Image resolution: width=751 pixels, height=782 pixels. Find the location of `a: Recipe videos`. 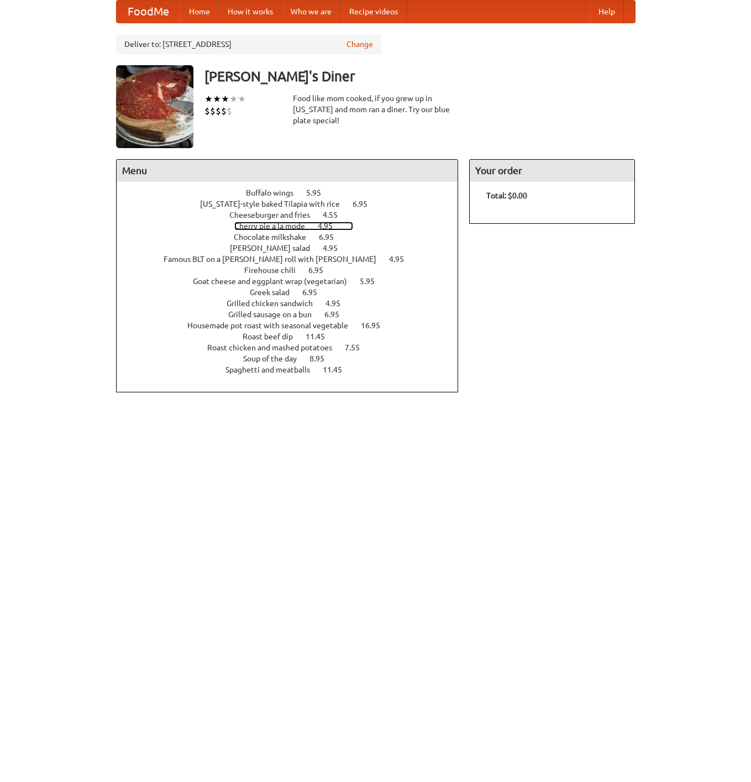

a: Recipe videos is located at coordinates (374, 12).